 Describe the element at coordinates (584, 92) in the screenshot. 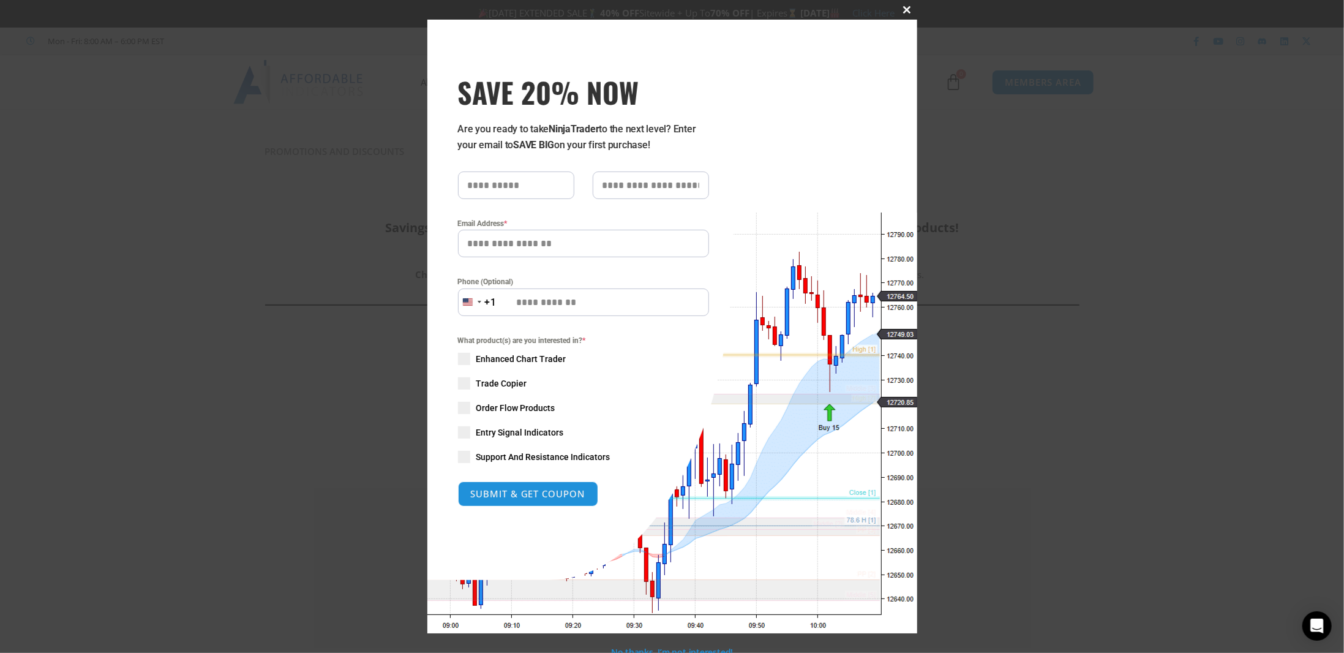

I see `span: SAVE 20% NOW` at that location.